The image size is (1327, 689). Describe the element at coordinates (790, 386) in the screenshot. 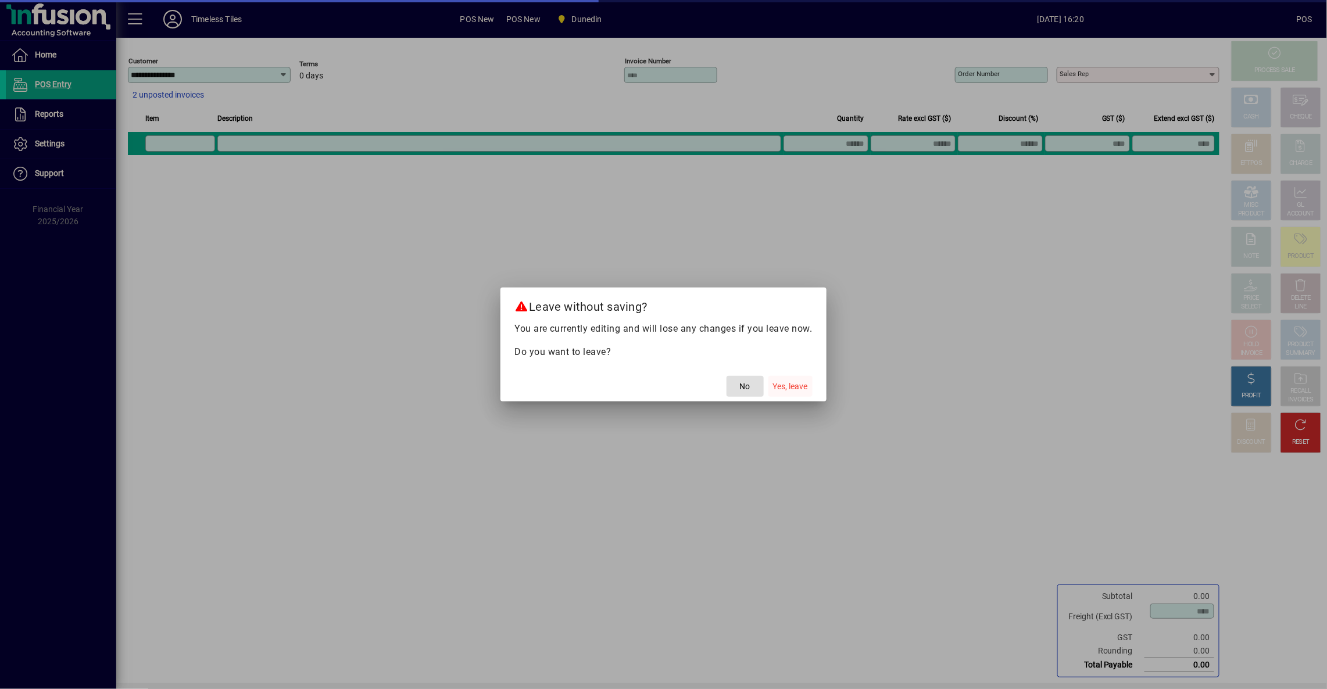

I see `span: Yes, leave` at that location.